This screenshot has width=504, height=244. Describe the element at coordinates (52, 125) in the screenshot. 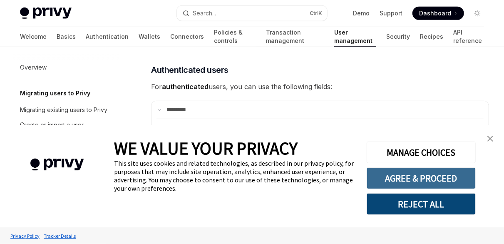

I see `div: Create or import a user` at that location.